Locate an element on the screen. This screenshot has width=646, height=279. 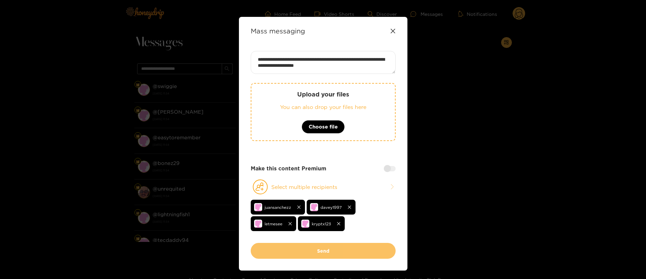
span: juansanchezz is located at coordinates (278, 207).